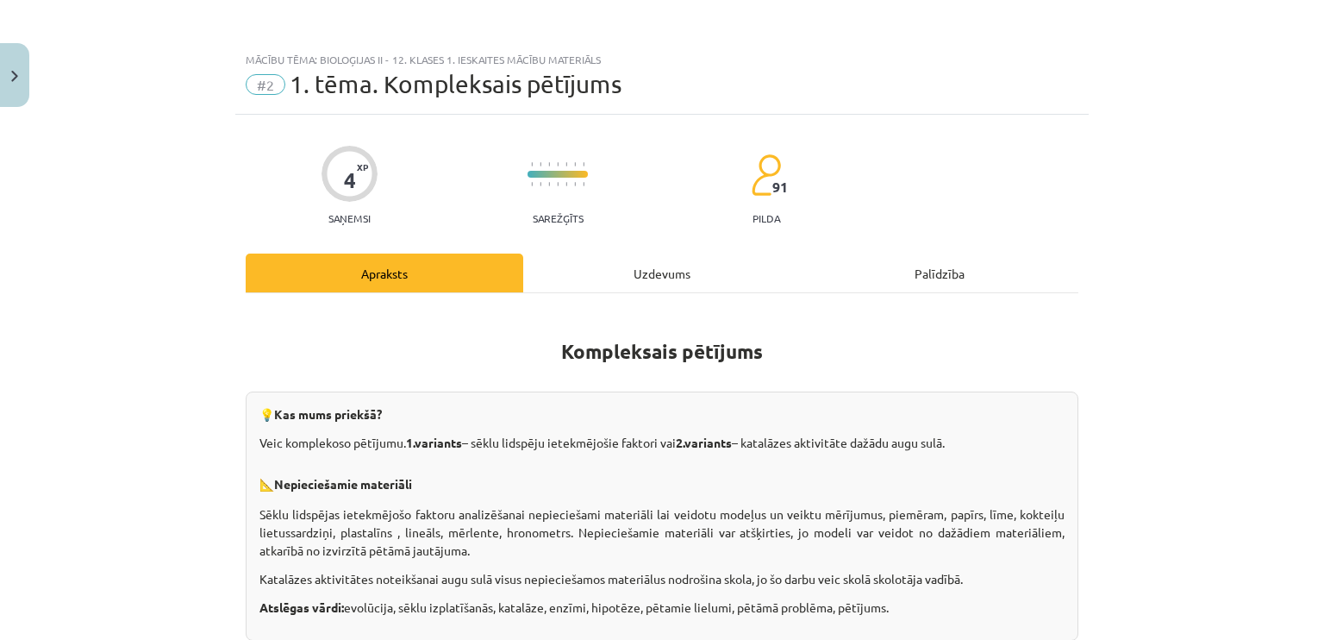  What do you see at coordinates (15, 76) in the screenshot?
I see `img: icon-close-lesson-0947bae3869378f0d4975bcd49f059093ad1ed9edebbc8119c70593378902aed.svg` at bounding box center [15, 76].